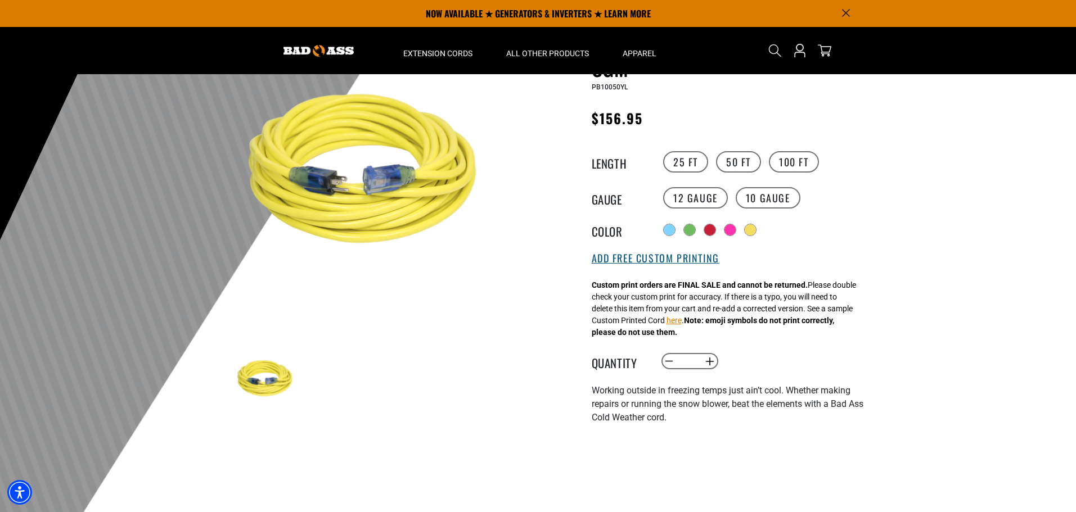 Image resolution: width=1076 pixels, height=512 pixels. I want to click on legend: Length, so click(620, 162).